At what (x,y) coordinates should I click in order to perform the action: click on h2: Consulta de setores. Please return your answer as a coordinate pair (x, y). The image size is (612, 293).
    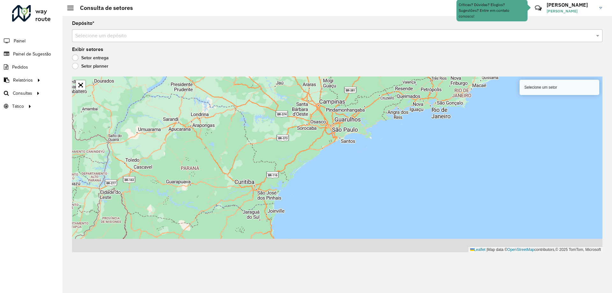
    Looking at the image, I should click on (103, 8).